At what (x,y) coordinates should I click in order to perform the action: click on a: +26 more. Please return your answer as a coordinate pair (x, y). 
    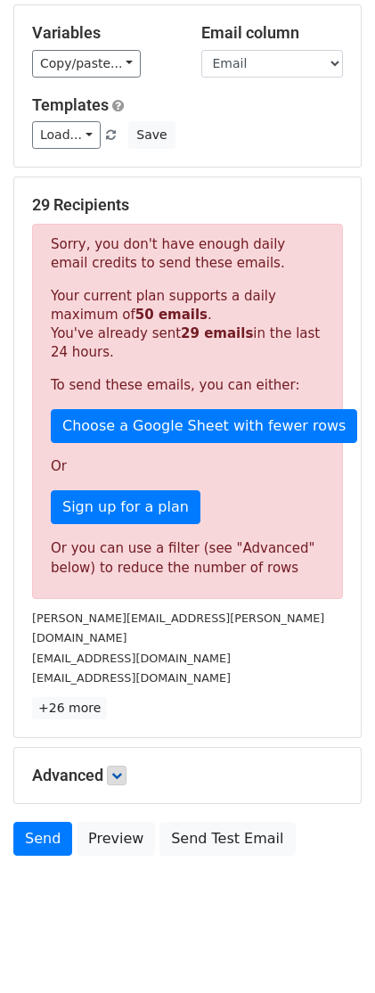
    Looking at the image, I should click on (70, 708).